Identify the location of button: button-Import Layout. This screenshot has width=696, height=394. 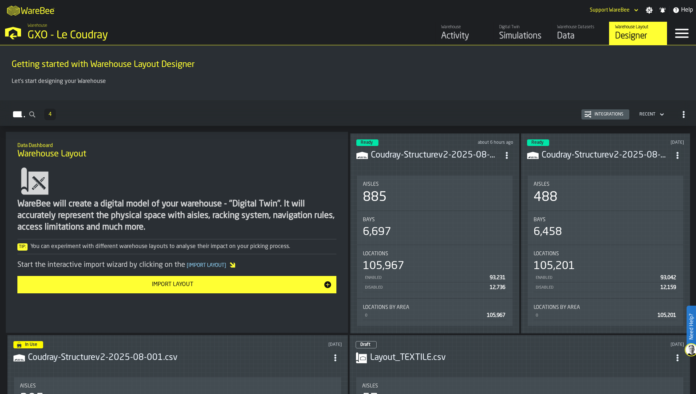
(177, 285).